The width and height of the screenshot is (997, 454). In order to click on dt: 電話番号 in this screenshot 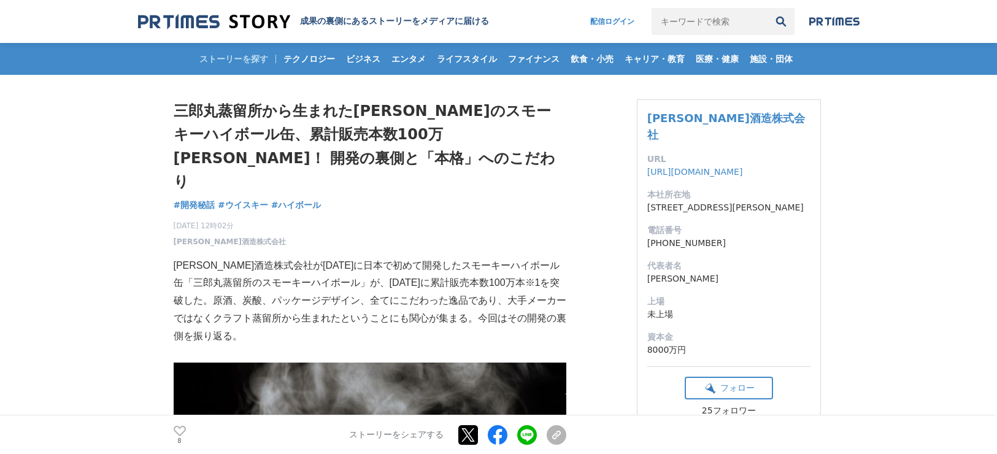, I will do `click(729, 230)`.